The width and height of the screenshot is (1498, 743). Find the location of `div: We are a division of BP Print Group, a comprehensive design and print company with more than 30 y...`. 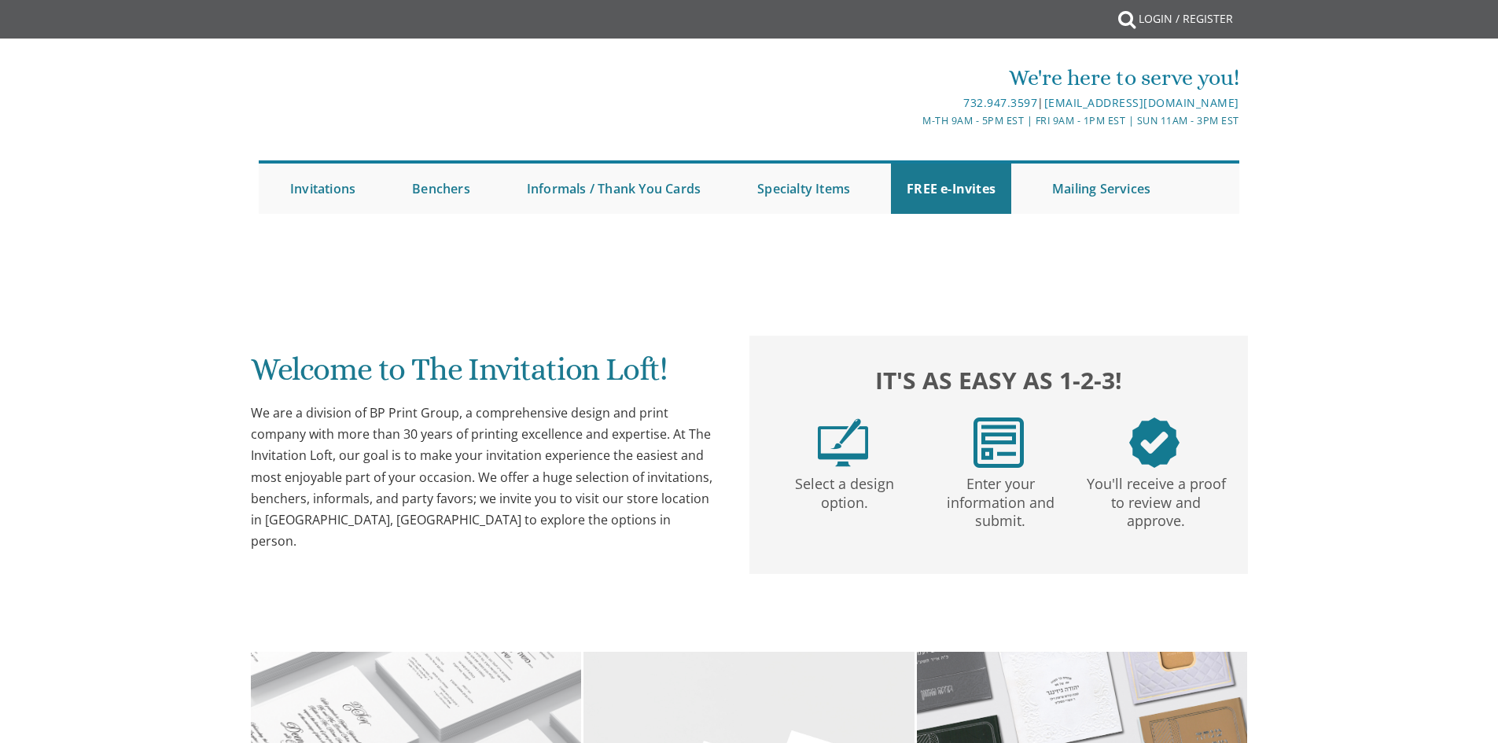

div: We are a division of BP Print Group, a comprehensive design and print company with more than 30 y... is located at coordinates (484, 477).